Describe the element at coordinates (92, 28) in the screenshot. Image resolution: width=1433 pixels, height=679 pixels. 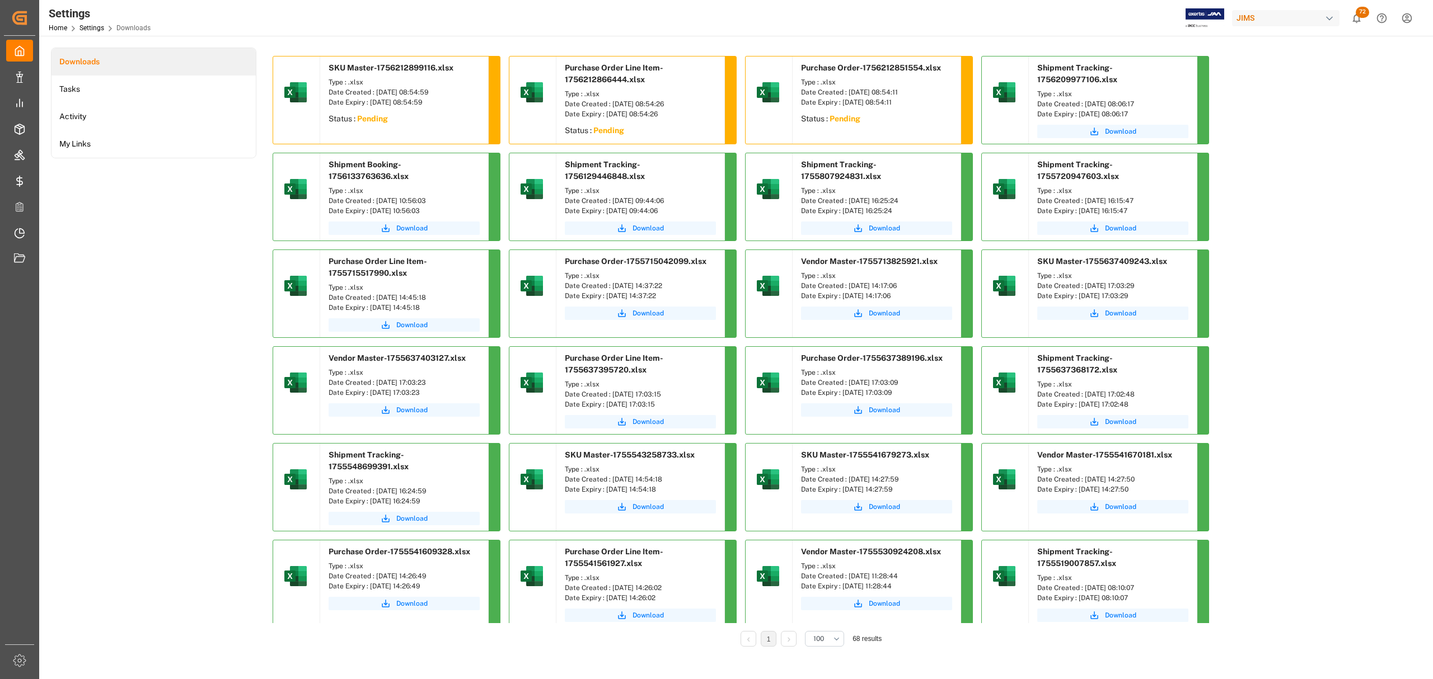
I see `a: Settings` at that location.